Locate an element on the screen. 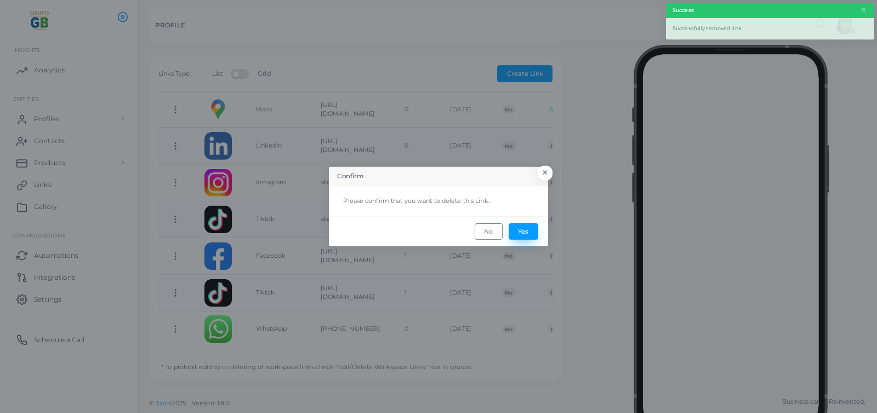 The width and height of the screenshot is (877, 413). button: No is located at coordinates (488, 231).